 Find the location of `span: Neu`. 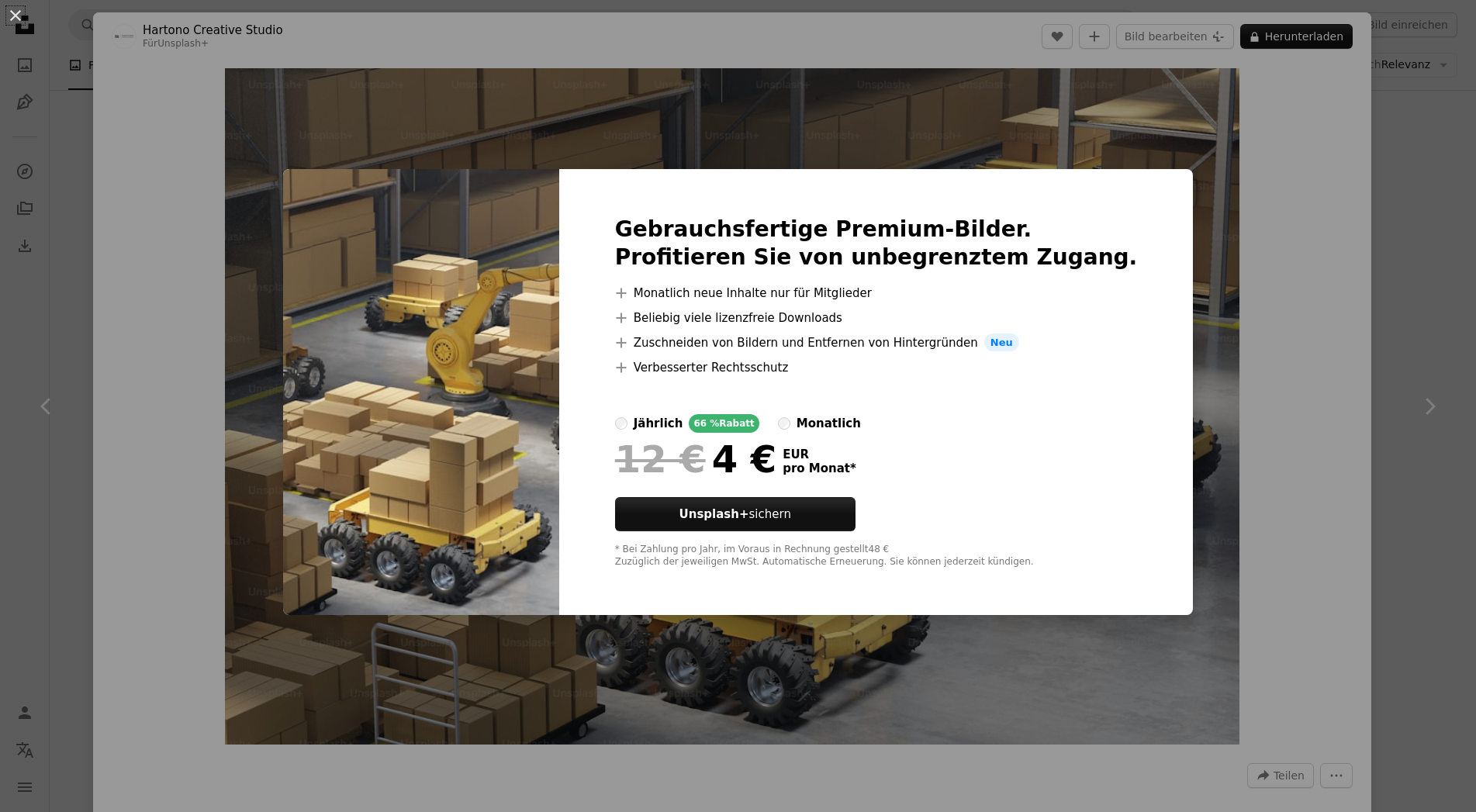

span: Neu is located at coordinates (1001, 342).